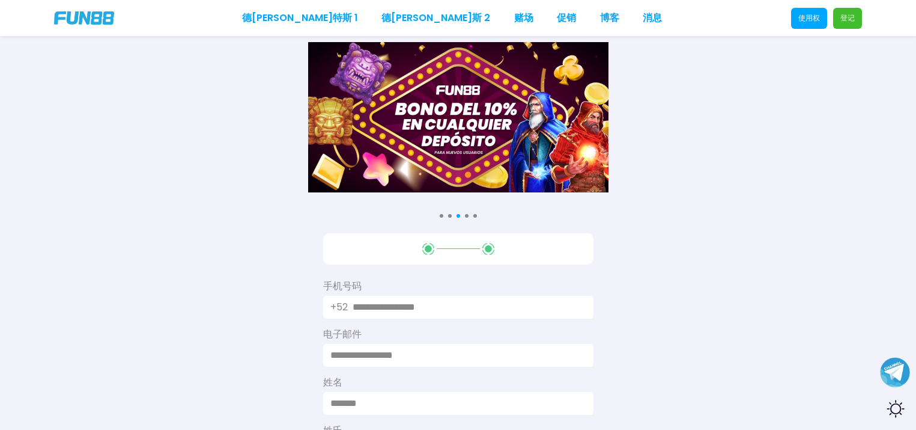 This screenshot has width=916, height=430. What do you see at coordinates (84, 18) in the screenshot?
I see `img: Company Logo` at bounding box center [84, 18].